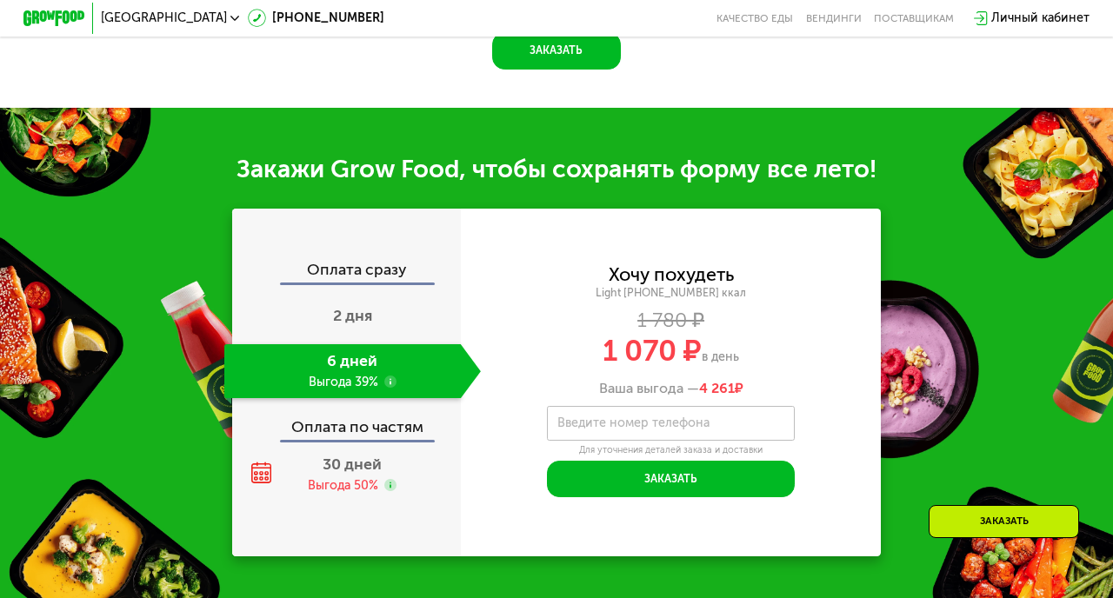 This screenshot has width=1113, height=598. Describe the element at coordinates (755, 18) in the screenshot. I see `a: Качество еды` at that location.